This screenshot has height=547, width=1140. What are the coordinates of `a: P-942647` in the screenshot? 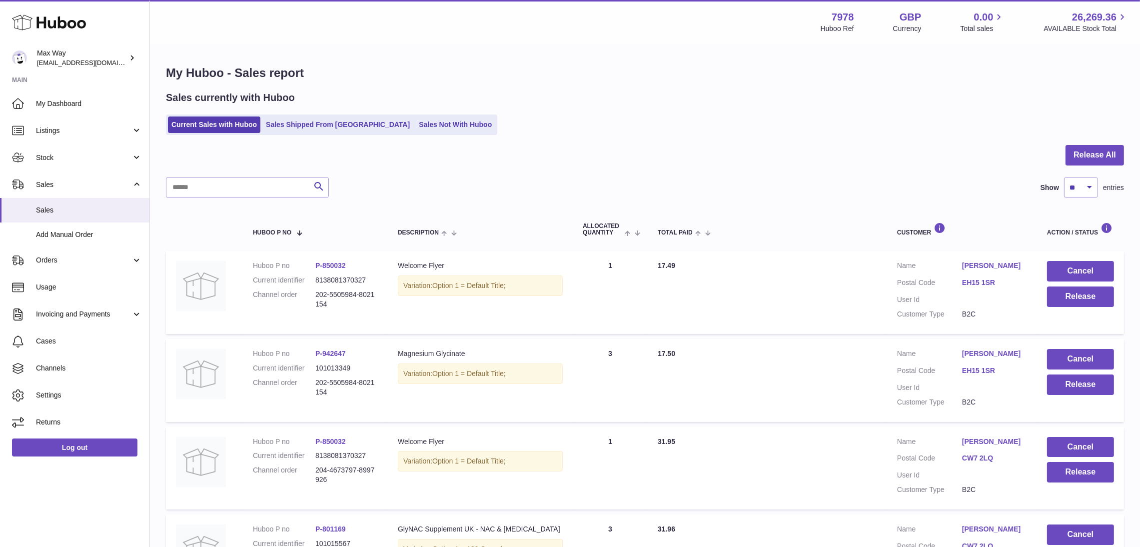 It's located at (330, 353).